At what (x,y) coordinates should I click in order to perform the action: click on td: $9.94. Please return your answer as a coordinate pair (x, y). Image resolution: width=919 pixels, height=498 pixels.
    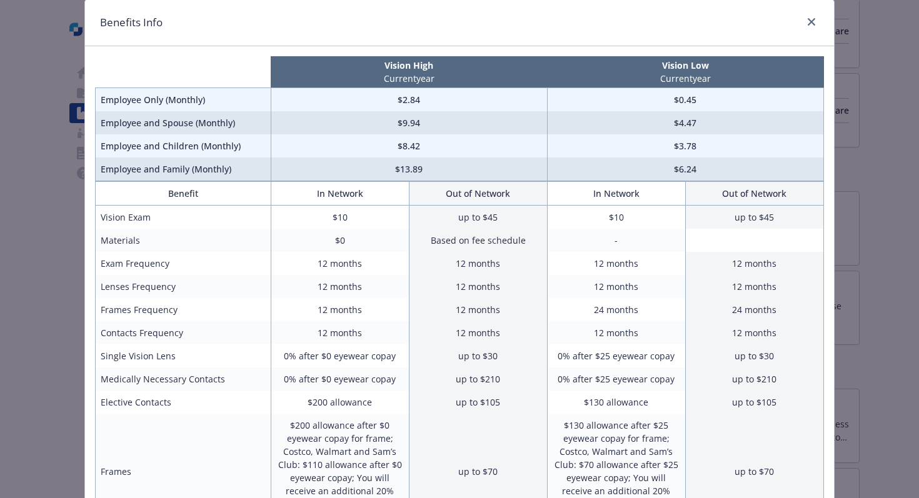
    Looking at the image, I should click on (409, 123).